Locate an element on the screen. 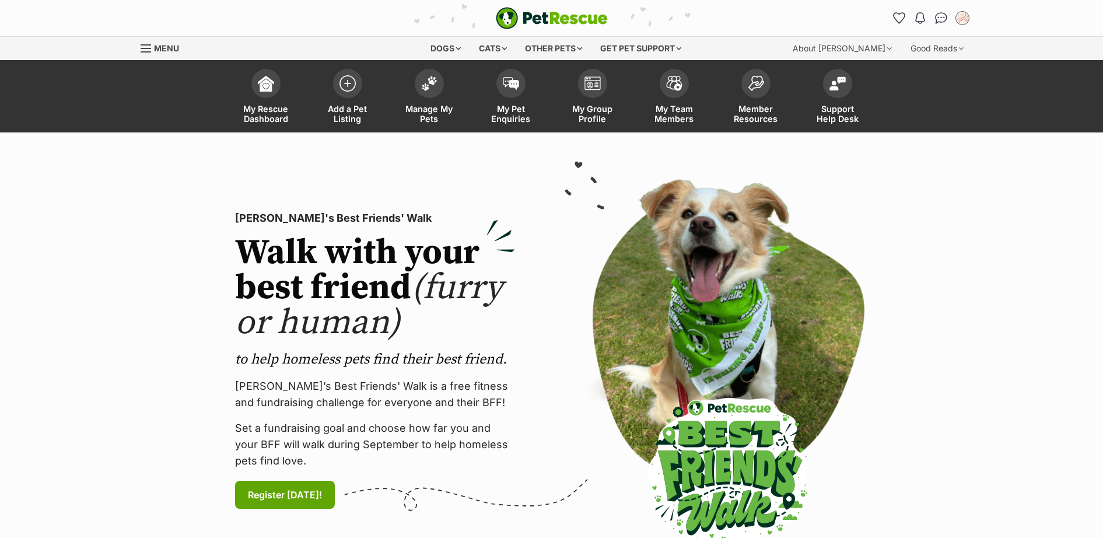 The height and width of the screenshot is (538, 1103). a: Add a Pet Listing is located at coordinates (348, 97).